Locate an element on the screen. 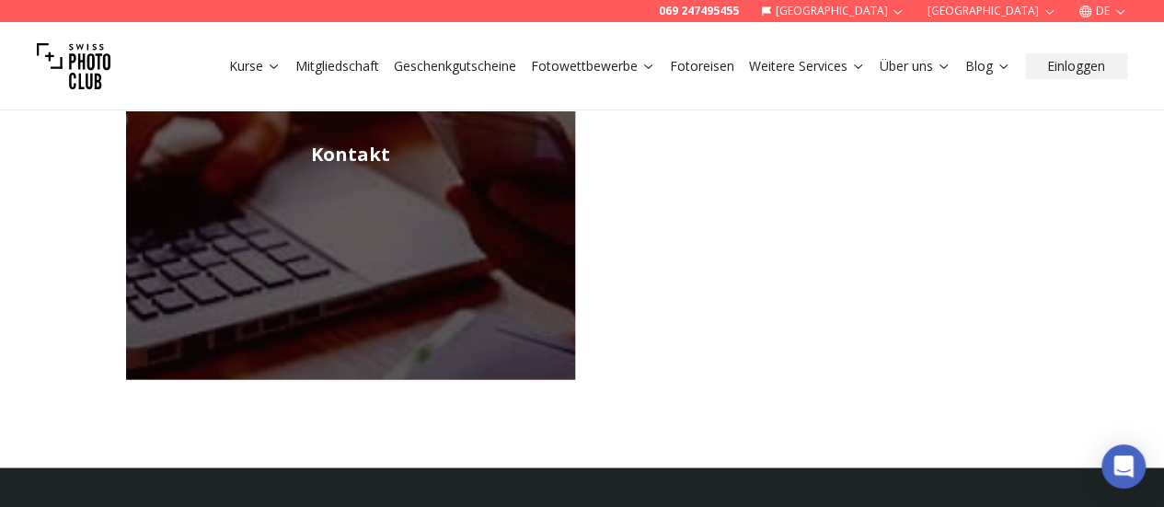  a: Mitgliedschaft is located at coordinates (337, 66).